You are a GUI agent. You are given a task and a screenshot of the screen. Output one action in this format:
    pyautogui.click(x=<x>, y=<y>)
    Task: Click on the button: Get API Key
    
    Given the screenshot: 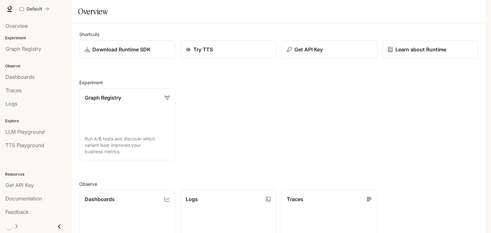 What is the action you would take?
    pyautogui.click(x=329, y=50)
    